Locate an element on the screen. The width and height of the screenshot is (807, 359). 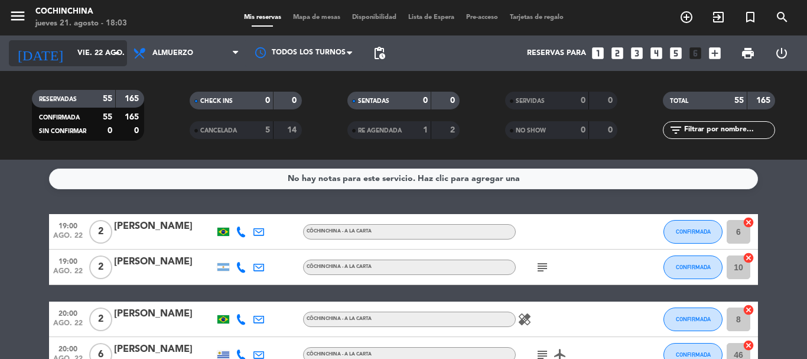
span: Tarjetas de regalo is located at coordinates (537, 17).